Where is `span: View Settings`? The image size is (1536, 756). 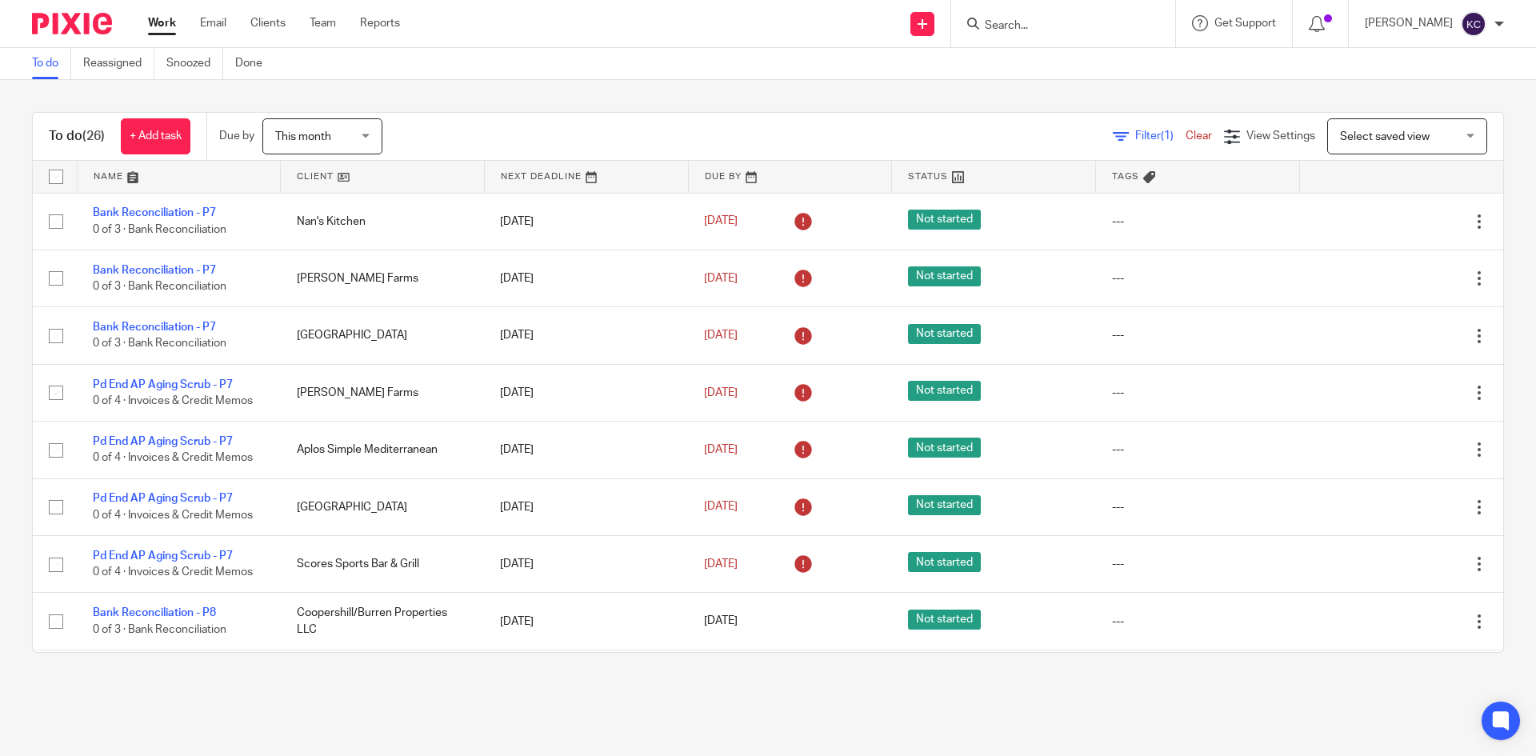 span: View Settings is located at coordinates (1281, 136).